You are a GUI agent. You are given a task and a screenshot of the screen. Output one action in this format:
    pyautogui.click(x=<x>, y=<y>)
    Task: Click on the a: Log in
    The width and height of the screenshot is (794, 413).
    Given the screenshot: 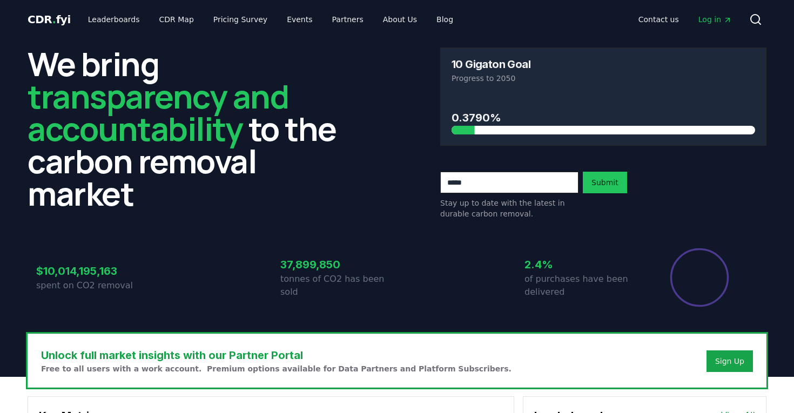 What is the action you would take?
    pyautogui.click(x=715, y=19)
    